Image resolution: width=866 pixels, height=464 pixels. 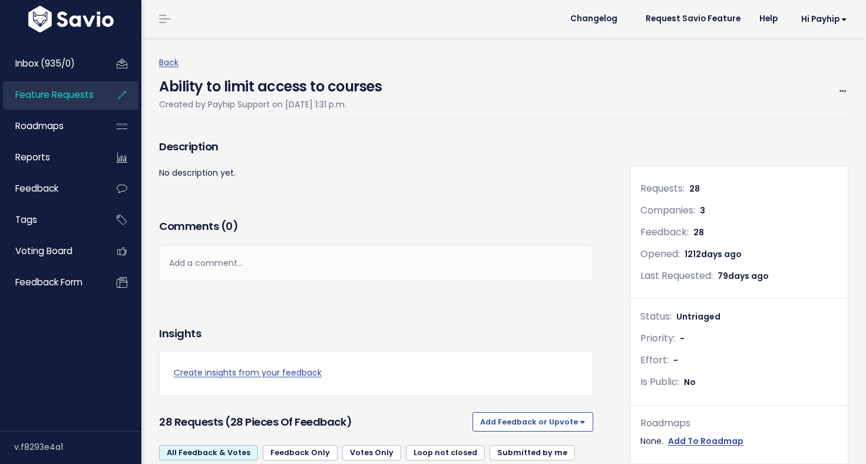 I want to click on a: Request Savio Feature, so click(x=693, y=19).